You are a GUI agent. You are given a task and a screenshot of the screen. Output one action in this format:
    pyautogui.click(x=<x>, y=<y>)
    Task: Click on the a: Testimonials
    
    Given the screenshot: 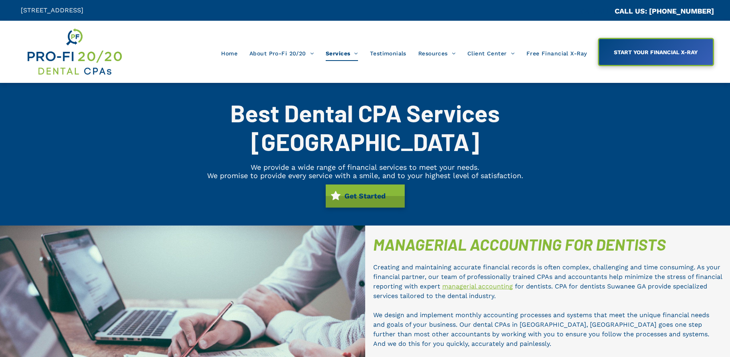 What is the action you would take?
    pyautogui.click(x=388, y=53)
    